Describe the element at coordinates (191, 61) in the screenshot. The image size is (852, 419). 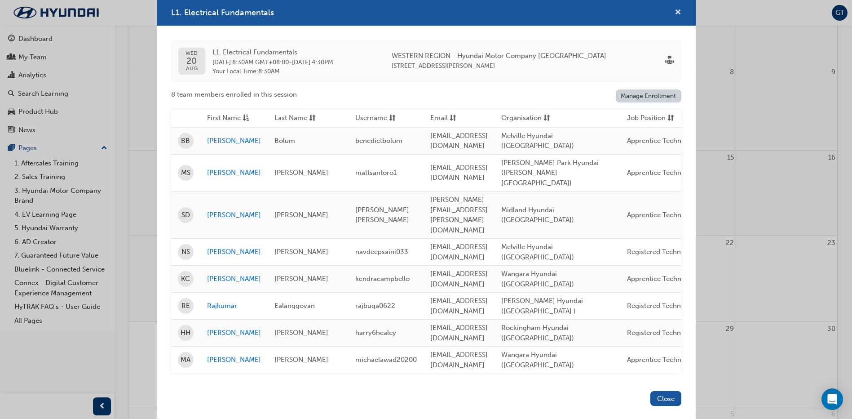
I see `span: 20` at that location.